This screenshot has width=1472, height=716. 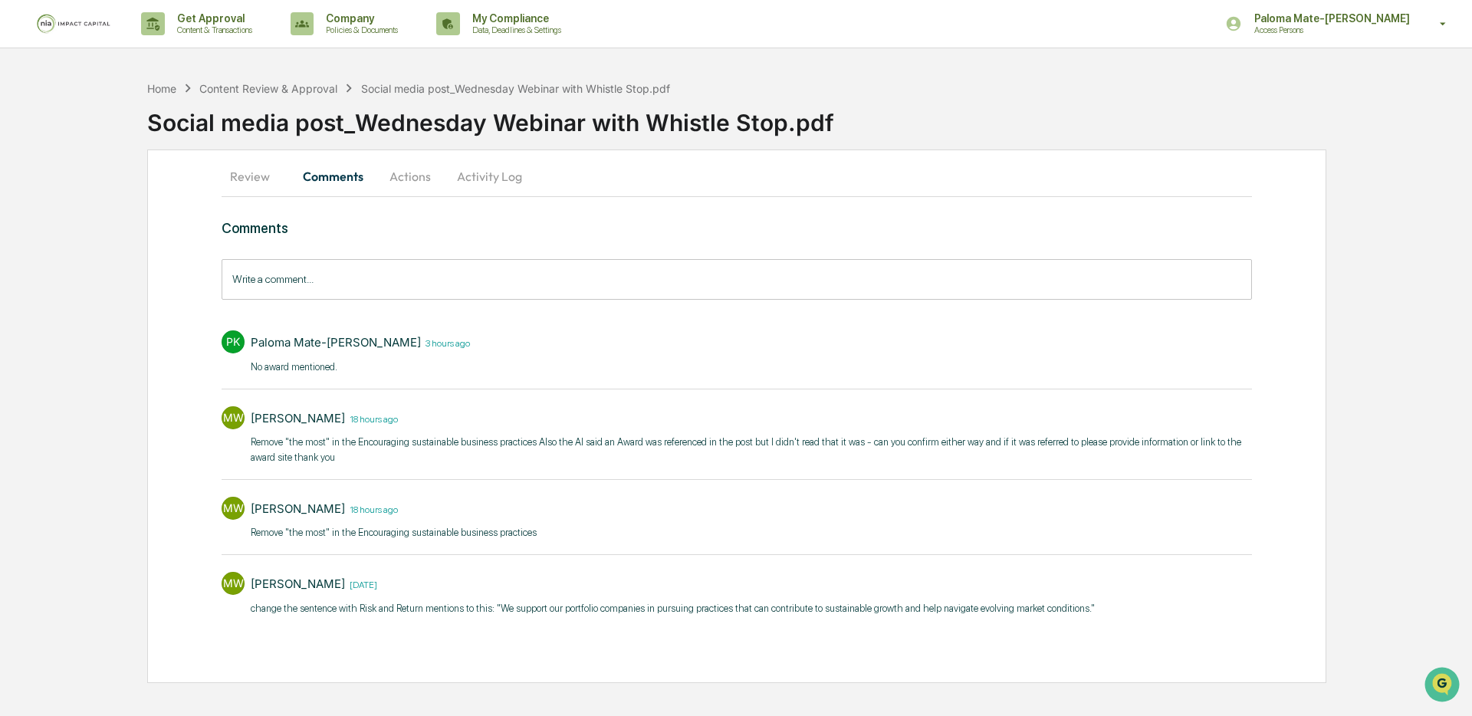 I want to click on button: Comments, so click(x=333, y=176).